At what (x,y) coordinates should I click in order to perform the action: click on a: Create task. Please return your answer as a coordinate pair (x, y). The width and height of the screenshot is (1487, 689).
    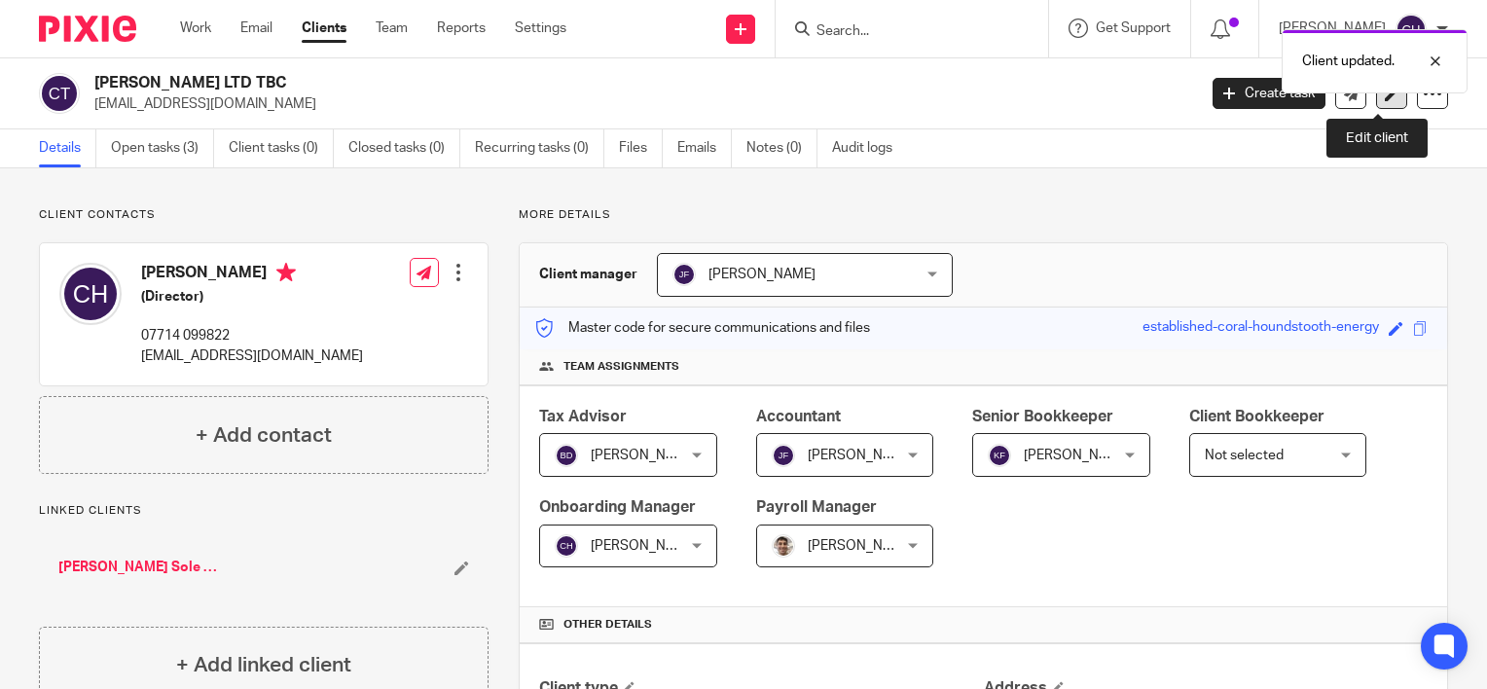
    Looking at the image, I should click on (1269, 93).